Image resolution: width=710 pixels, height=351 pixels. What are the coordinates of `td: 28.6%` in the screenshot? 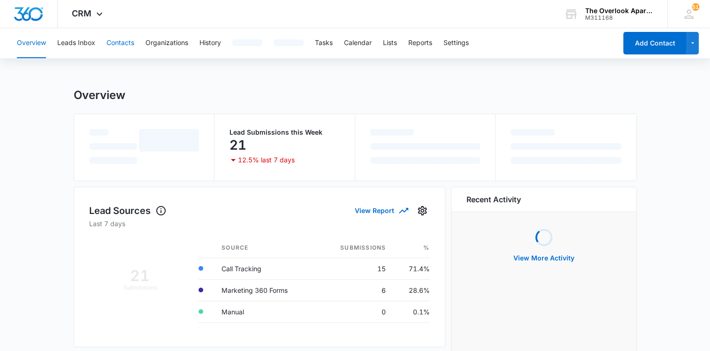 It's located at (411, 290).